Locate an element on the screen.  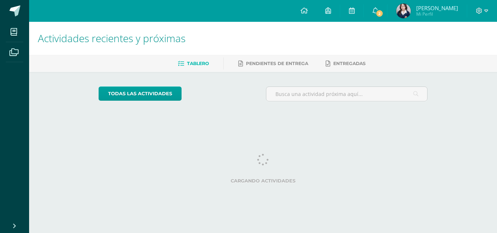
span: Tablero is located at coordinates (198, 63).